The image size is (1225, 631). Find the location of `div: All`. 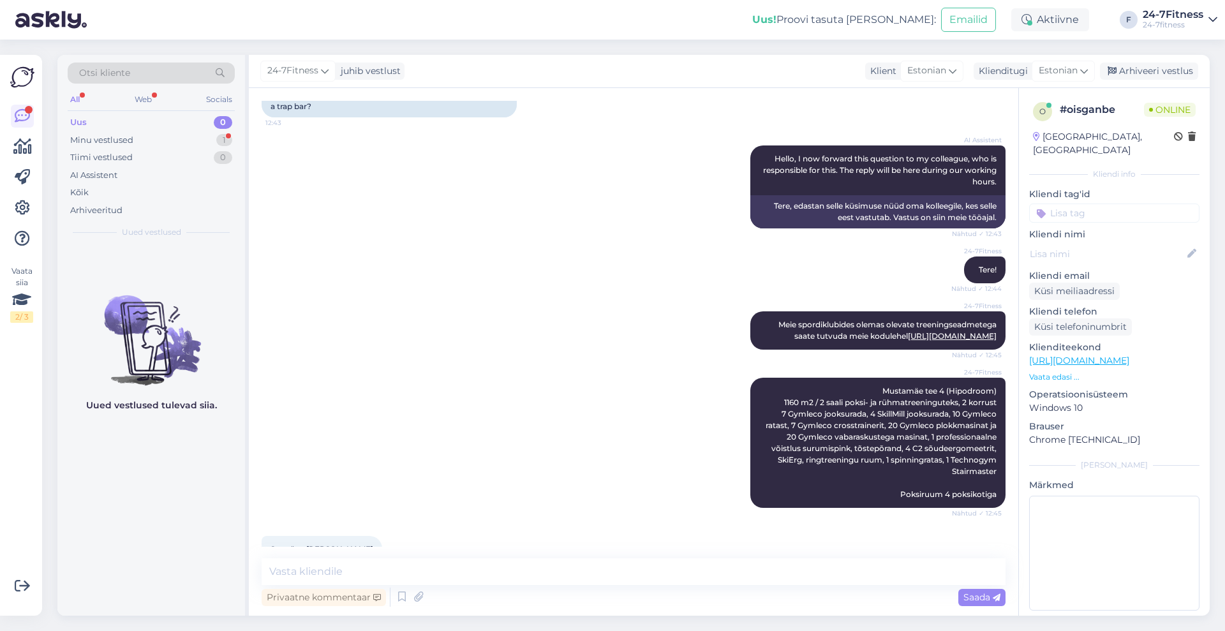

div: All is located at coordinates (75, 100).